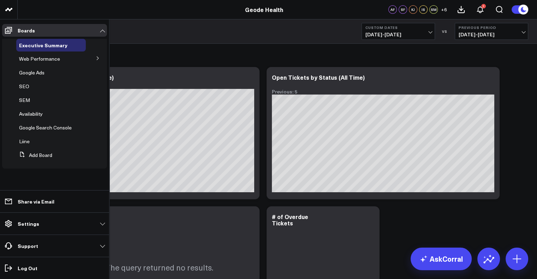 This screenshot has width=537, height=279. What do you see at coordinates (32, 72) in the screenshot?
I see `span: Google Ads` at bounding box center [32, 72].